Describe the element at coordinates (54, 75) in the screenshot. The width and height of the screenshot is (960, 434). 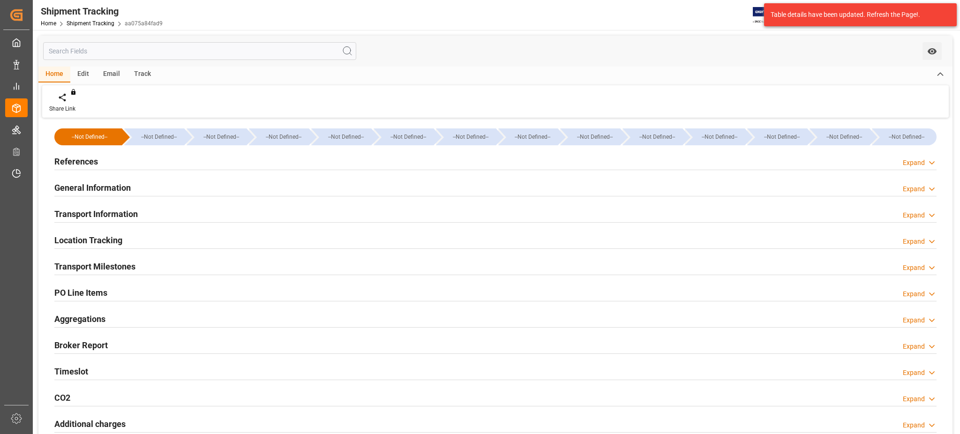
I see `div: Home` at that location.